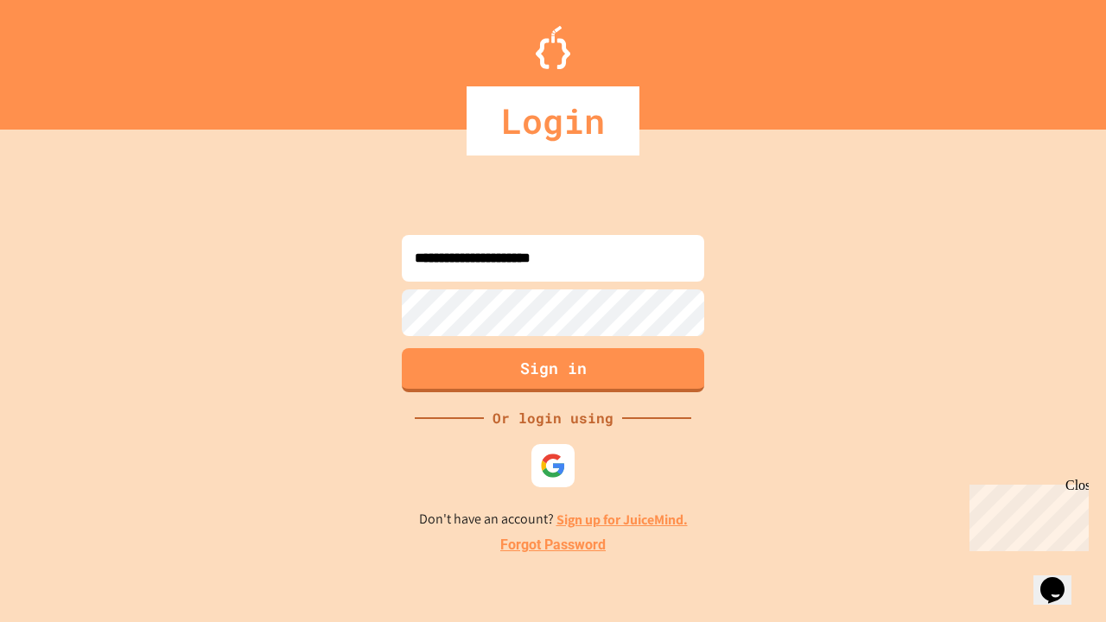  What do you see at coordinates (553, 466) in the screenshot?
I see `img: google-icon.svg` at bounding box center [553, 466].